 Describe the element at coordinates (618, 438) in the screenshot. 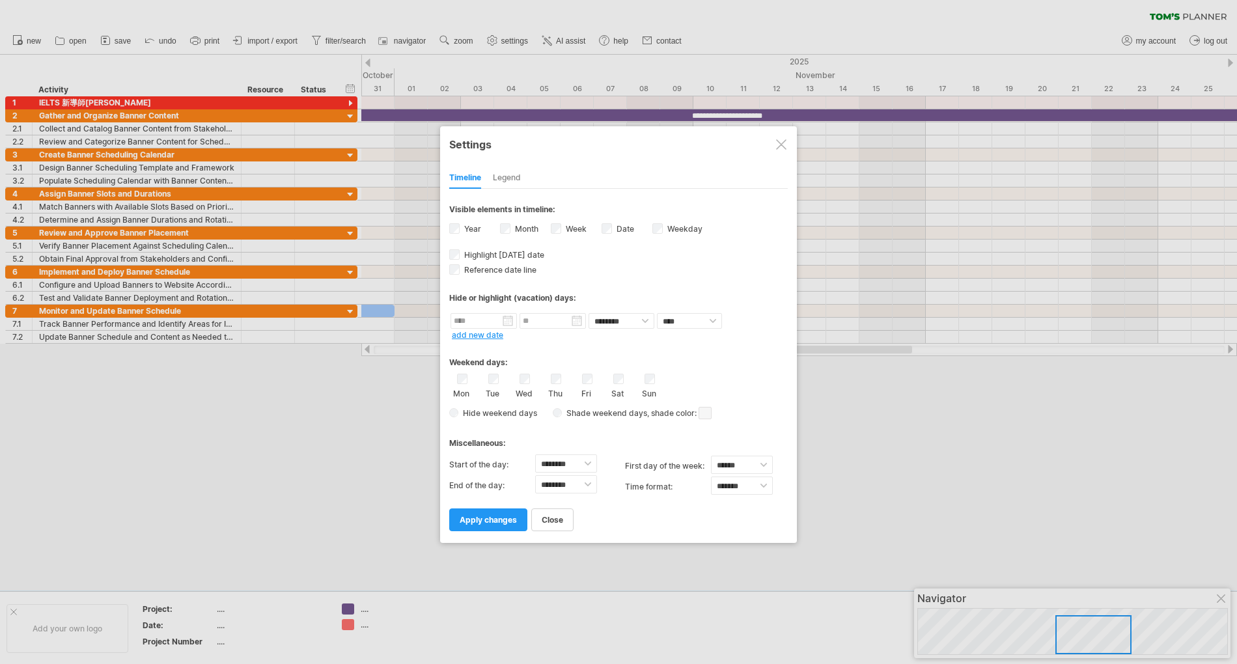

I see `div: Miscellaneous:` at that location.